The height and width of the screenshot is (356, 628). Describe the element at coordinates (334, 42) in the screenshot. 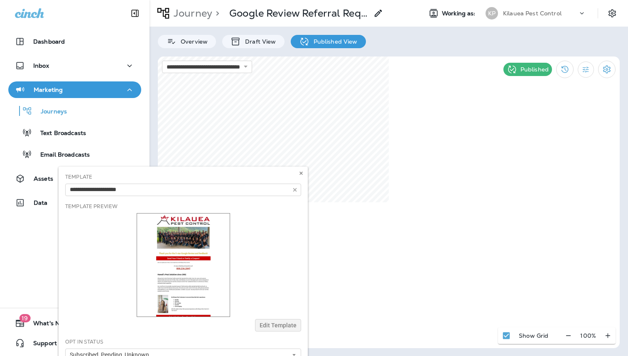

I see `p: Published View` at that location.